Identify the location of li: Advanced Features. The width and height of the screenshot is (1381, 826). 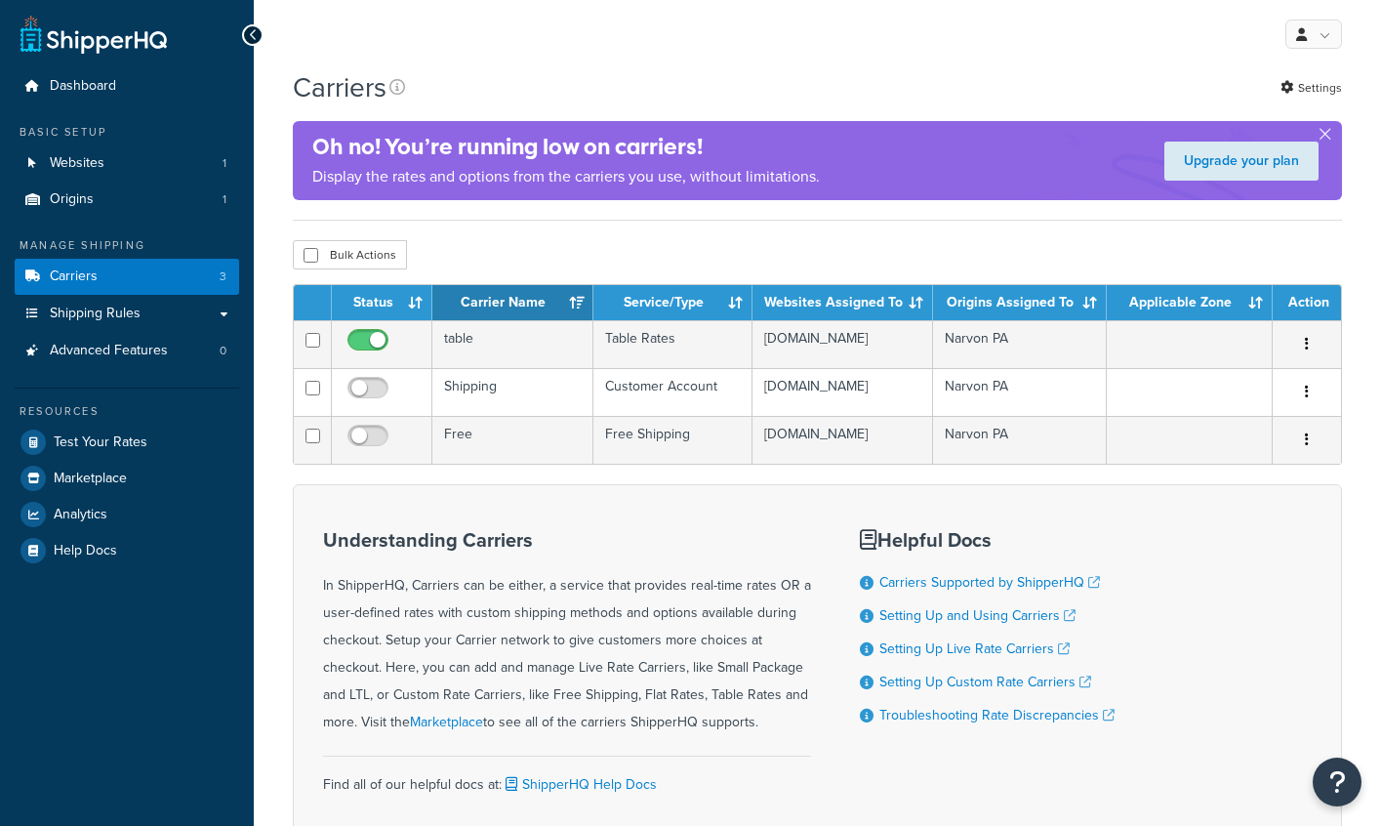
(127, 351).